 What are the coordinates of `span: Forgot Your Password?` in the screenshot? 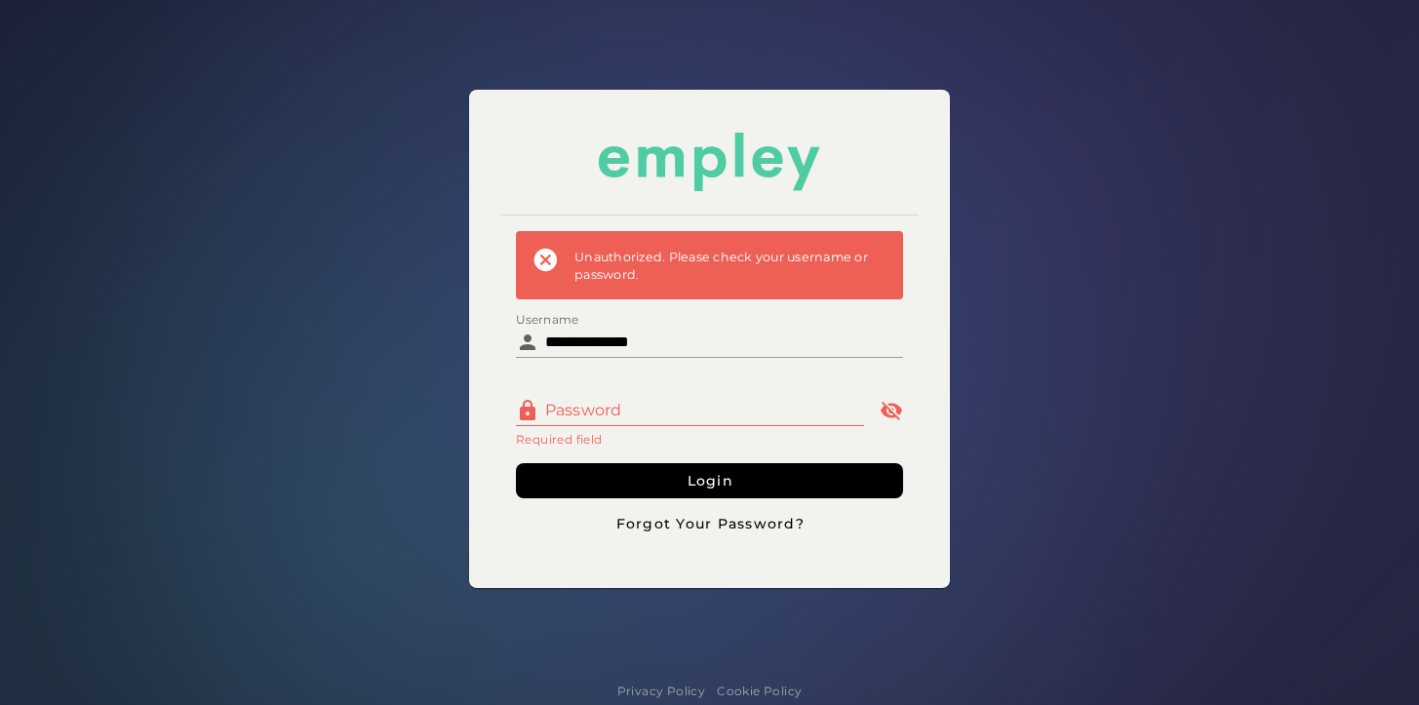 It's located at (709, 524).